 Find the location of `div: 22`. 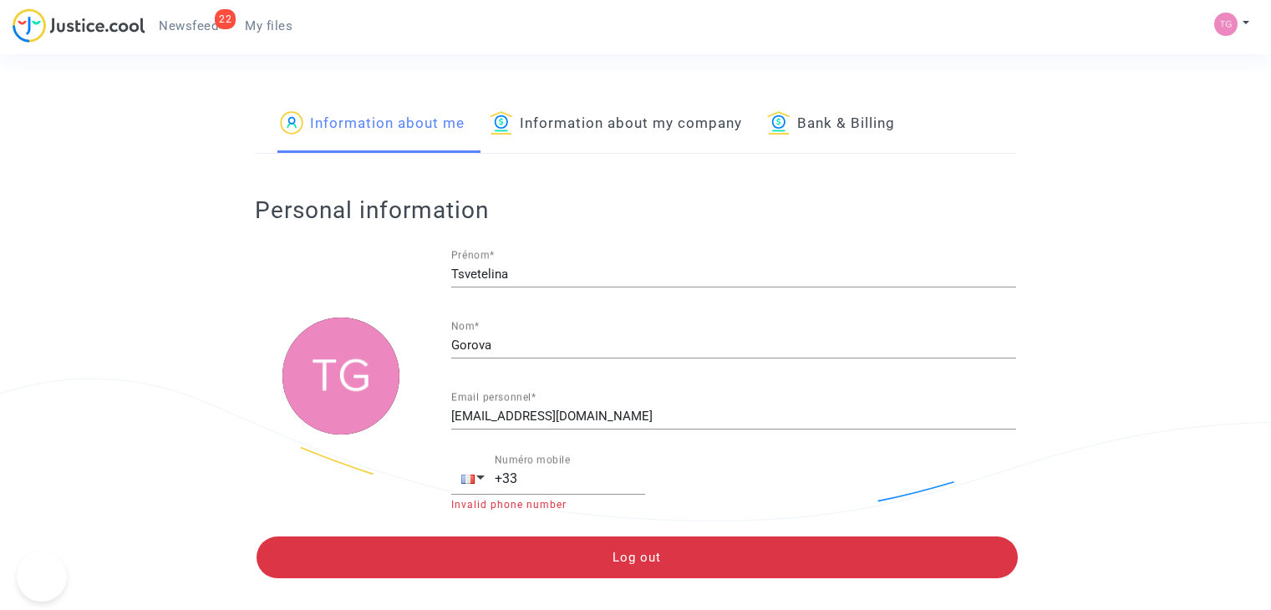

div: 22 is located at coordinates (225, 19).